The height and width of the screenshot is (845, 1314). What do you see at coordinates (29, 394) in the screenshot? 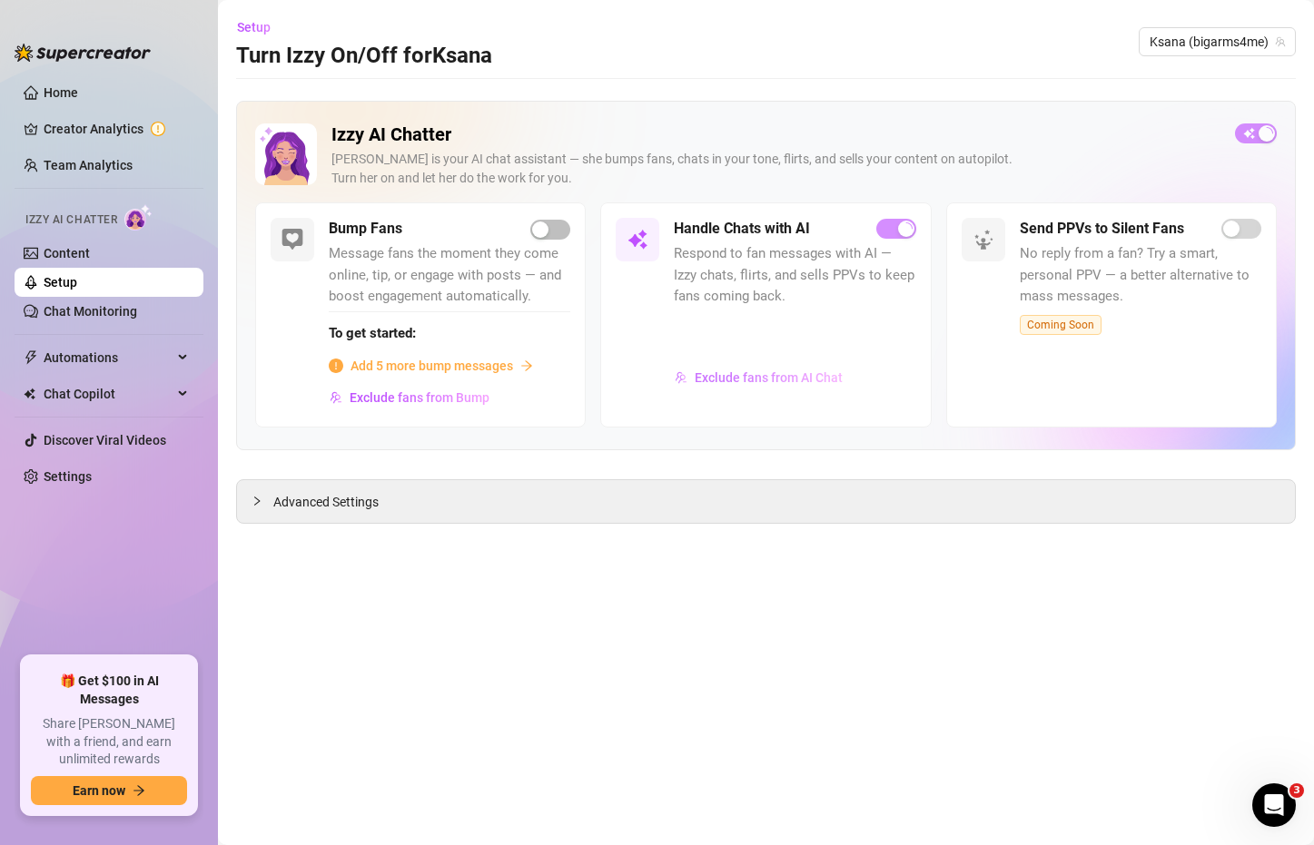
I see `img: Chat Copilot` at bounding box center [29, 394].